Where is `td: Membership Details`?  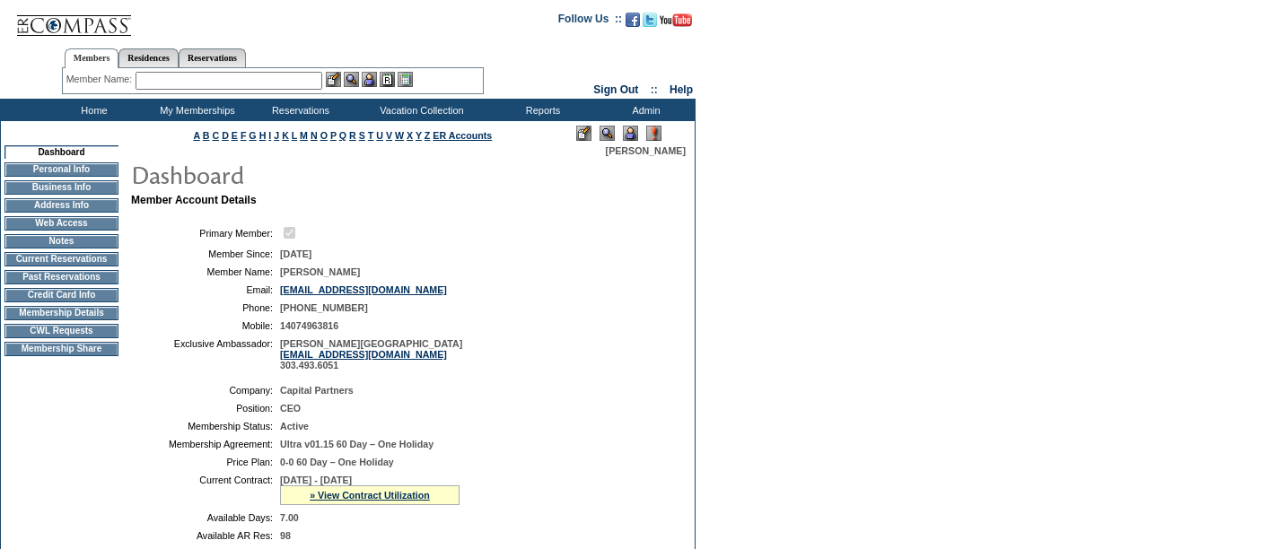
td: Membership Details is located at coordinates (61, 313).